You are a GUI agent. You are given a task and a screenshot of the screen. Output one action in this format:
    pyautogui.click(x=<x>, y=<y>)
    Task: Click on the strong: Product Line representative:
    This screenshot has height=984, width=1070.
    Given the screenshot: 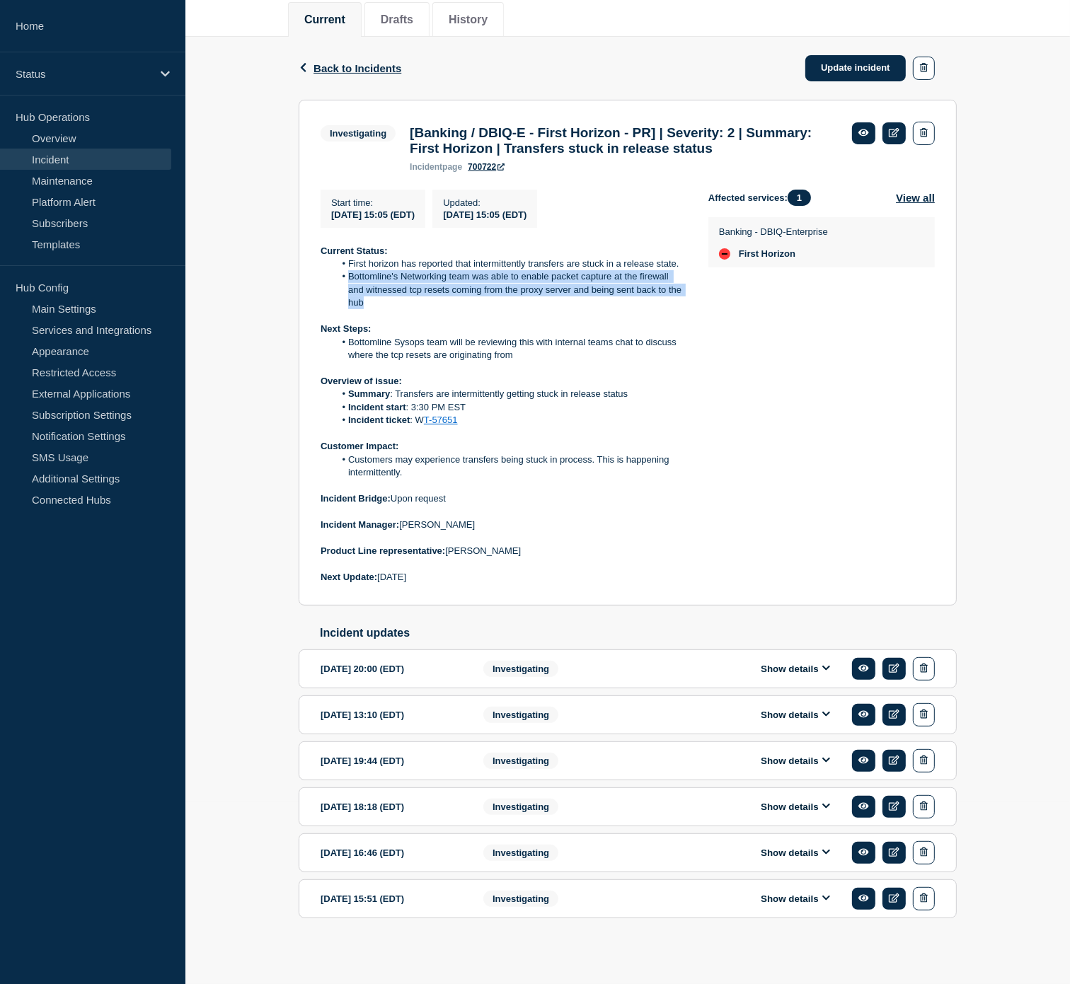 What is the action you would take?
    pyautogui.click(x=383, y=550)
    